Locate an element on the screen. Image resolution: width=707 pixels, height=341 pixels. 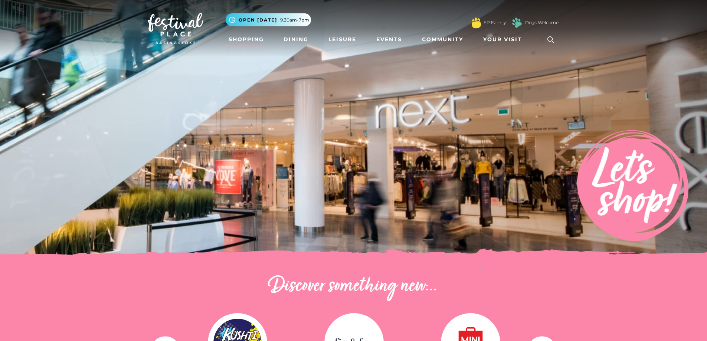
a: Your Visit is located at coordinates (504, 39).